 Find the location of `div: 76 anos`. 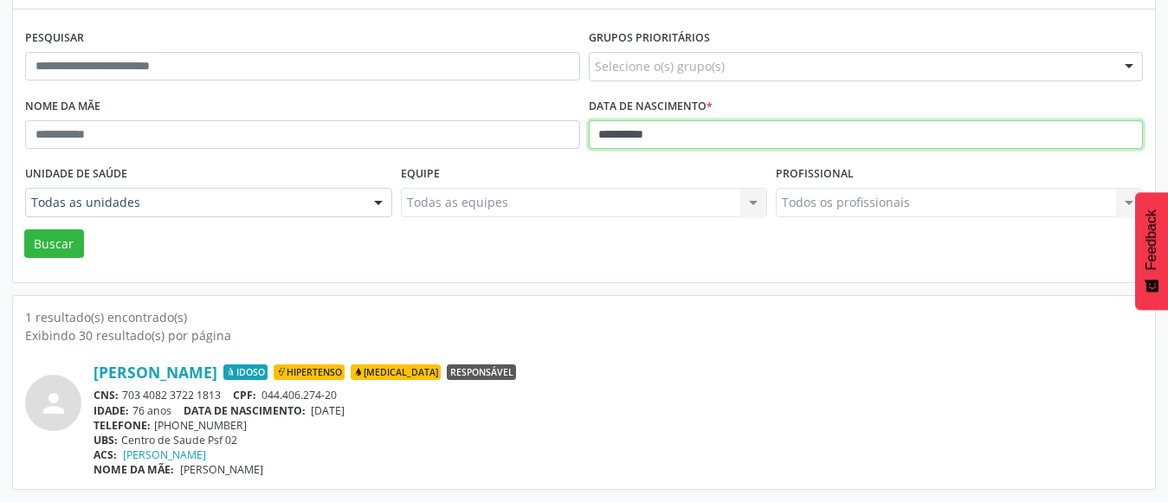

div: 76 anos is located at coordinates (618, 411).